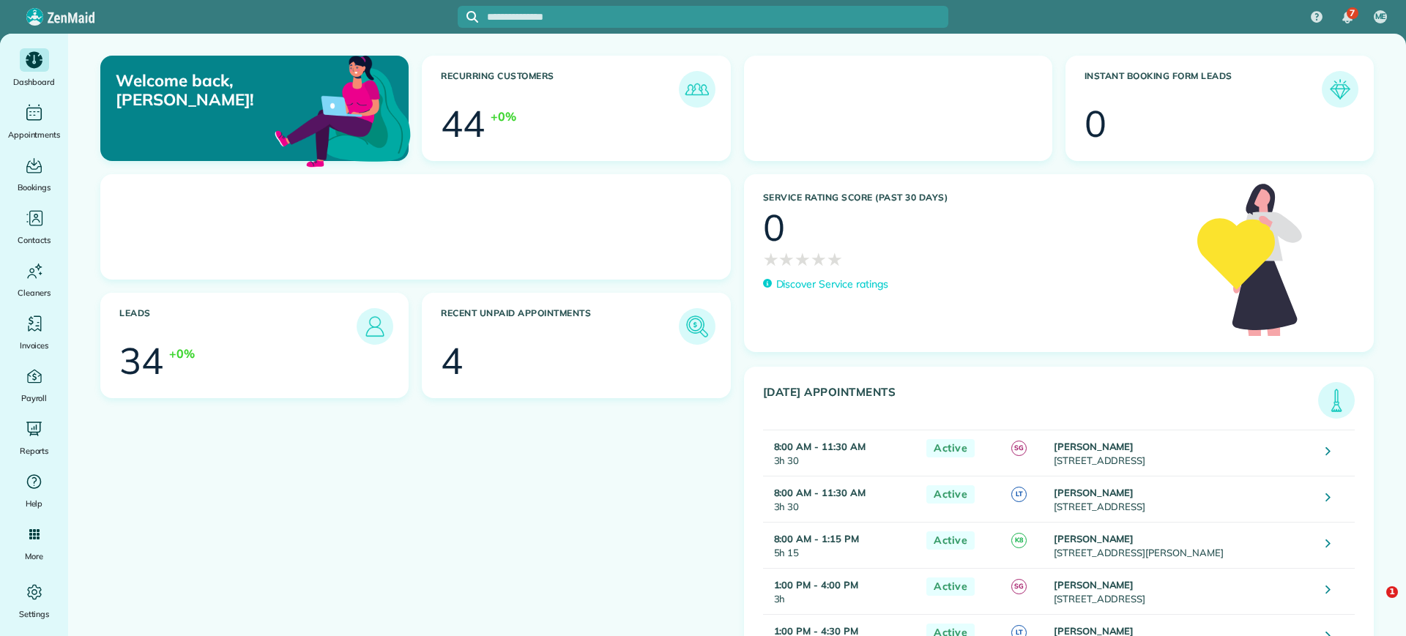  I want to click on div: 7 unread notifications, so click(1347, 18).